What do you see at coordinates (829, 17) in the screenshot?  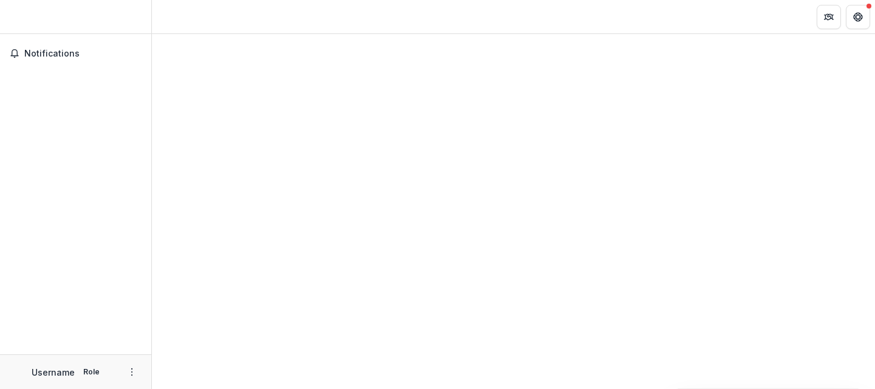 I see `button: Partners` at bounding box center [829, 17].